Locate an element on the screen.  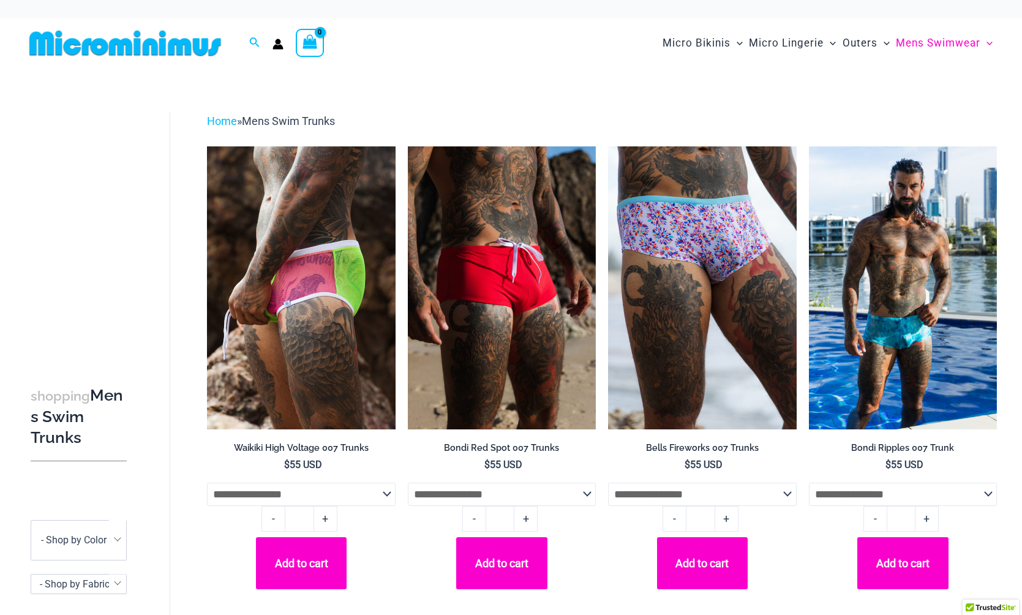
a: Bondi Ripples 007 Trunk 01Bondi Ripples 007 Trunk 03Bondi Ripples 007 Trunk 03 is located at coordinates (902, 287).